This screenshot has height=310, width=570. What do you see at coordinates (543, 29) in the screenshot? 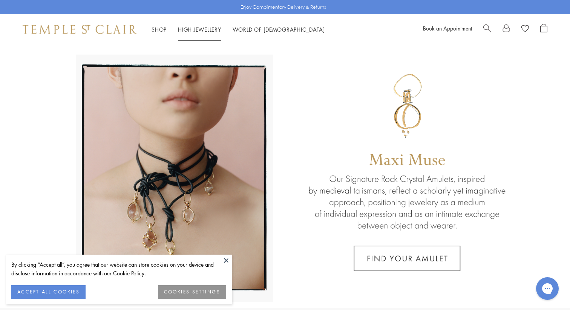
I see `a: Open Shopping Bag` at bounding box center [543, 29].